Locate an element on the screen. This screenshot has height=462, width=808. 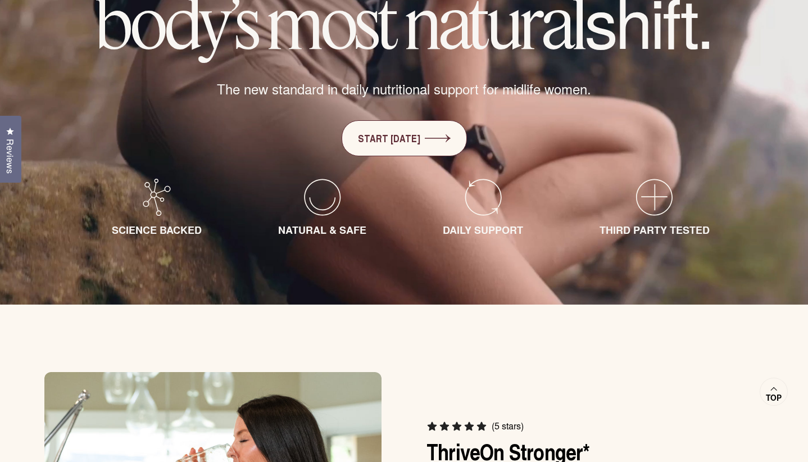
span: Reviews is located at coordinates (10, 156).